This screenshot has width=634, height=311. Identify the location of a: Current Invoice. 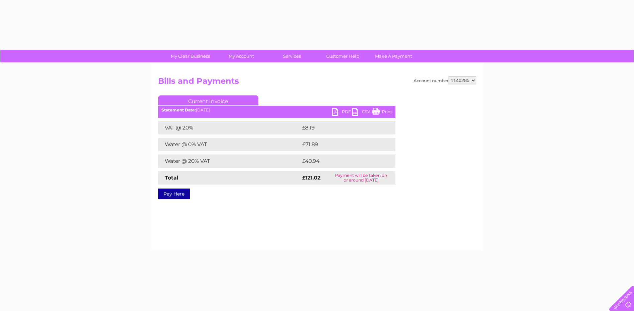
(208, 101).